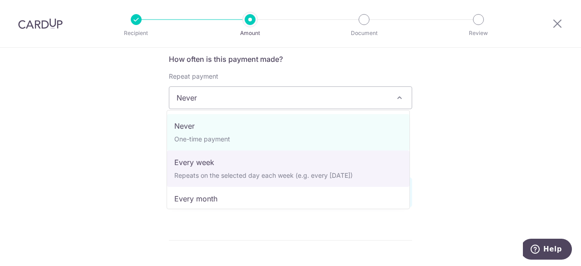  Describe the element at coordinates (136, 33) in the screenshot. I see `p: Recipient` at that location.